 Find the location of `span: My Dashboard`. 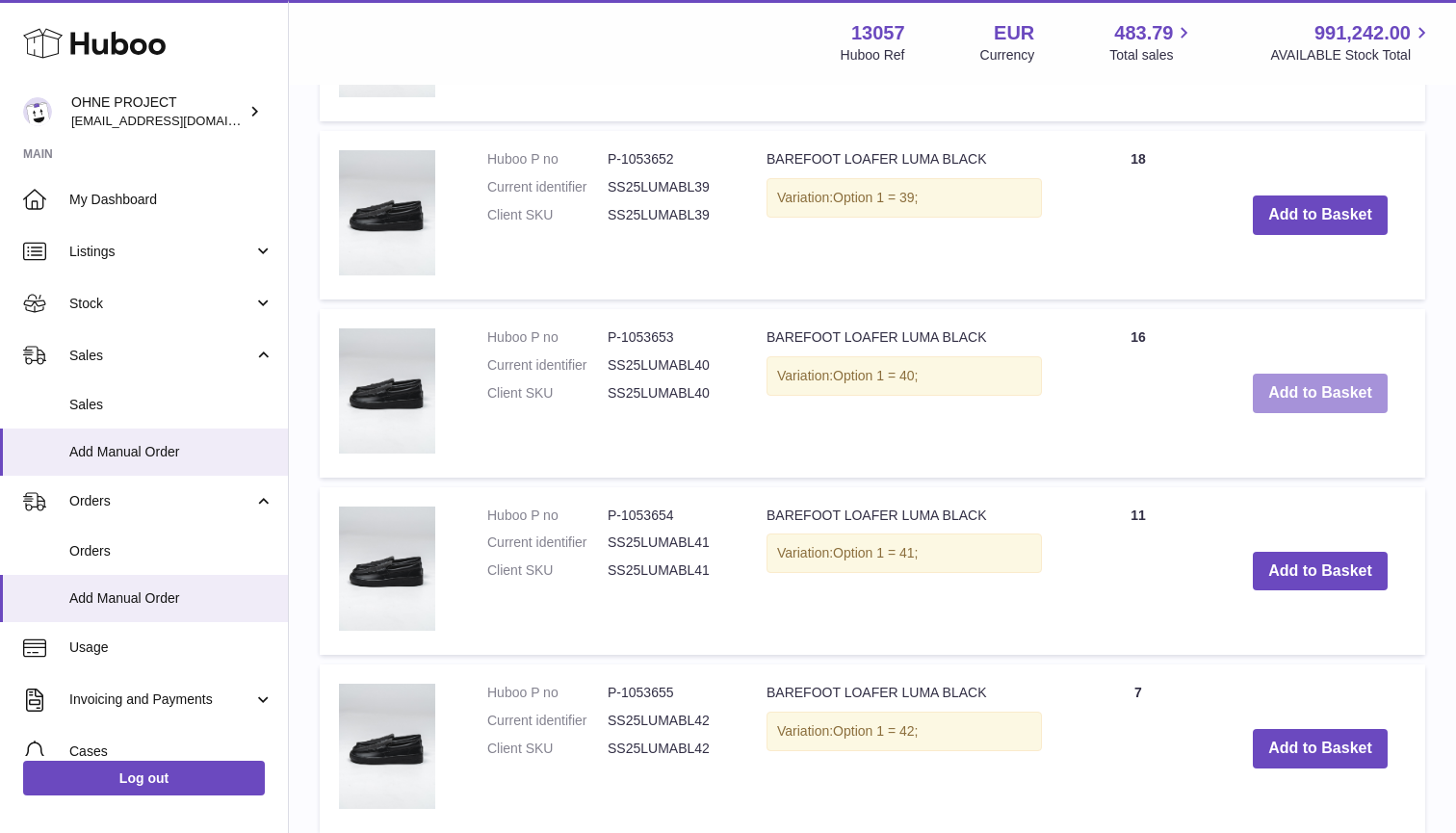

span: My Dashboard is located at coordinates (171, 200).